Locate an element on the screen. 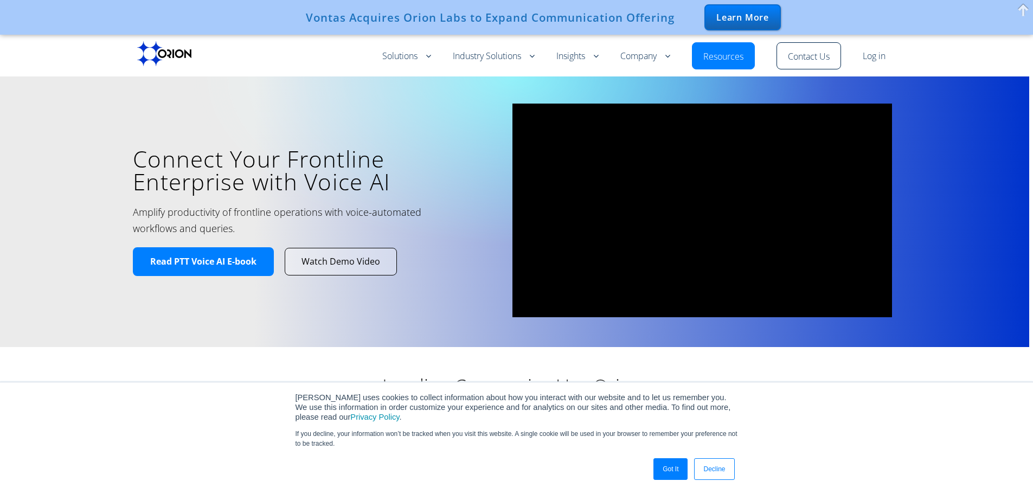 The height and width of the screenshot is (494, 1033). span: Watch Demo Video is located at coordinates (341, 261).